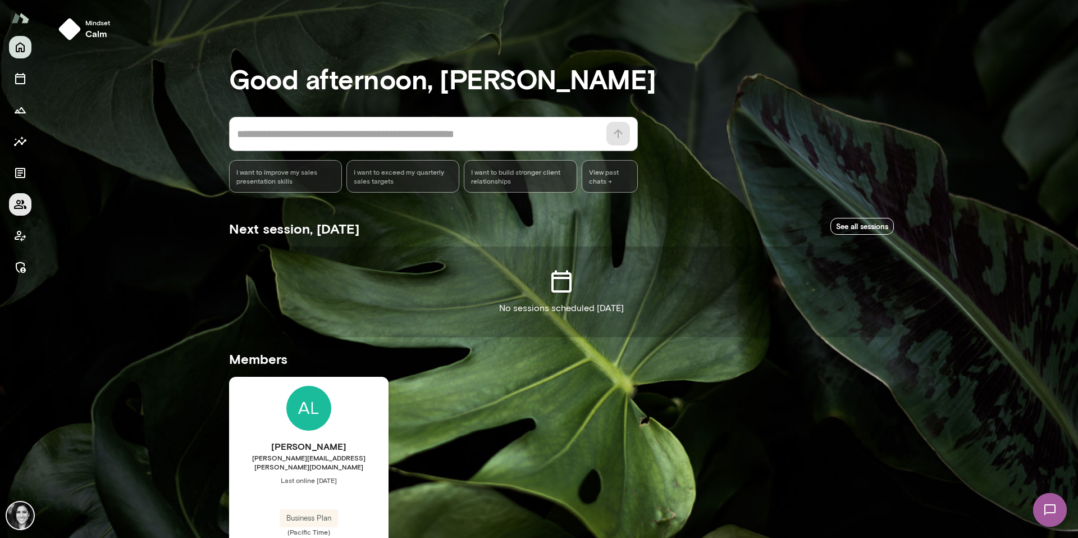 The image size is (1078, 538). What do you see at coordinates (862, 226) in the screenshot?
I see `a: See all sessions` at bounding box center [862, 226].